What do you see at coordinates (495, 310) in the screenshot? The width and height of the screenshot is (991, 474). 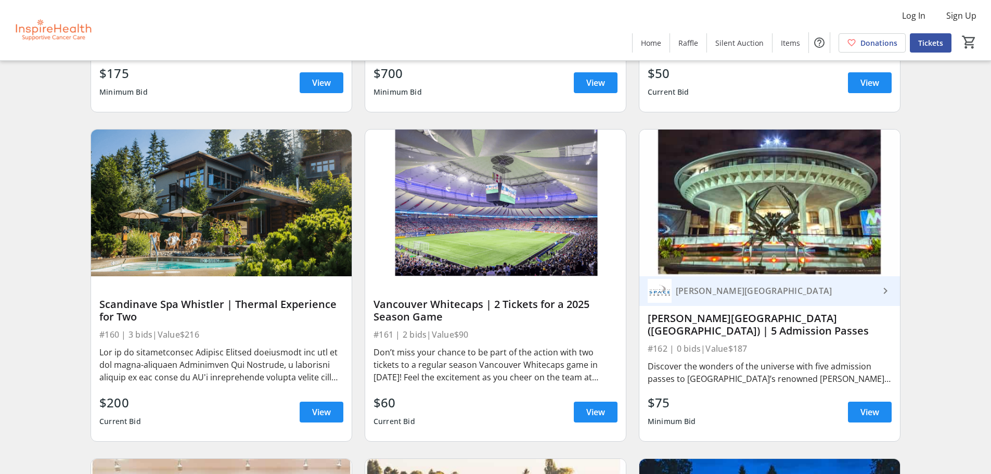 I see `div: Vancouver Whitecaps | 2 Tickets for a 2025 Season Game` at bounding box center [495, 310].